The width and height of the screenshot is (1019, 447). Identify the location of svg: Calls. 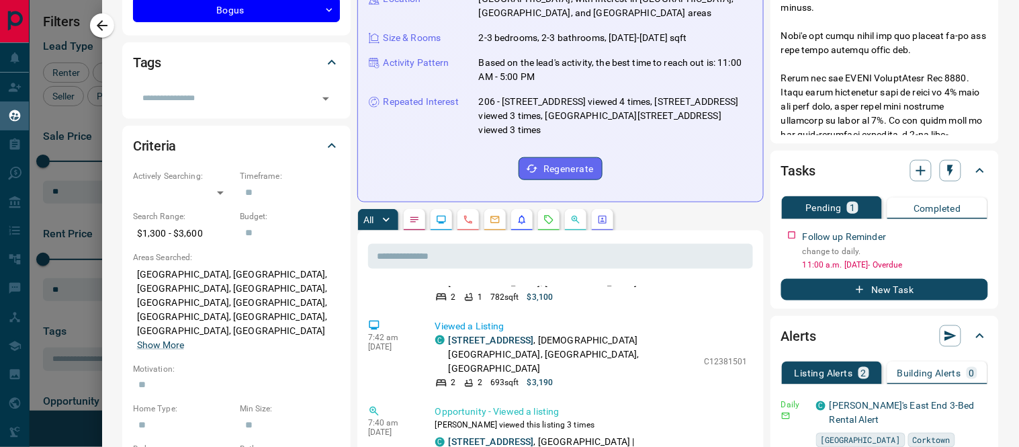
(468, 220).